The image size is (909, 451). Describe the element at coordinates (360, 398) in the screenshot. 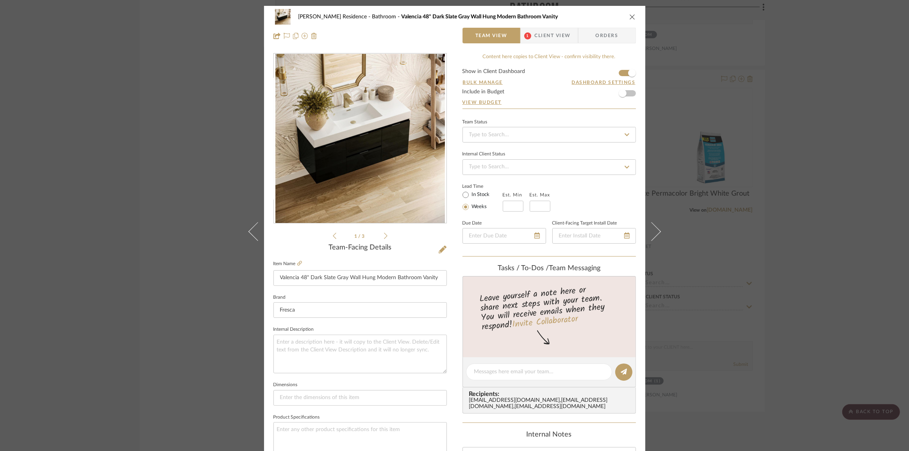

I see `input: Enter the dimensions of this item` at that location.